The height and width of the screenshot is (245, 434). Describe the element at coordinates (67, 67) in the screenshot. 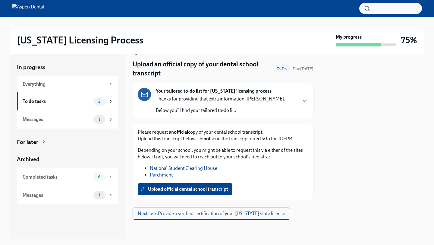

I see `div: In progress` at that location.